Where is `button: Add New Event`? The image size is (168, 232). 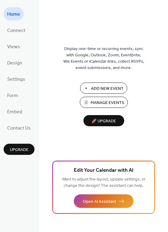
button: Add New Event is located at coordinates (104, 88).